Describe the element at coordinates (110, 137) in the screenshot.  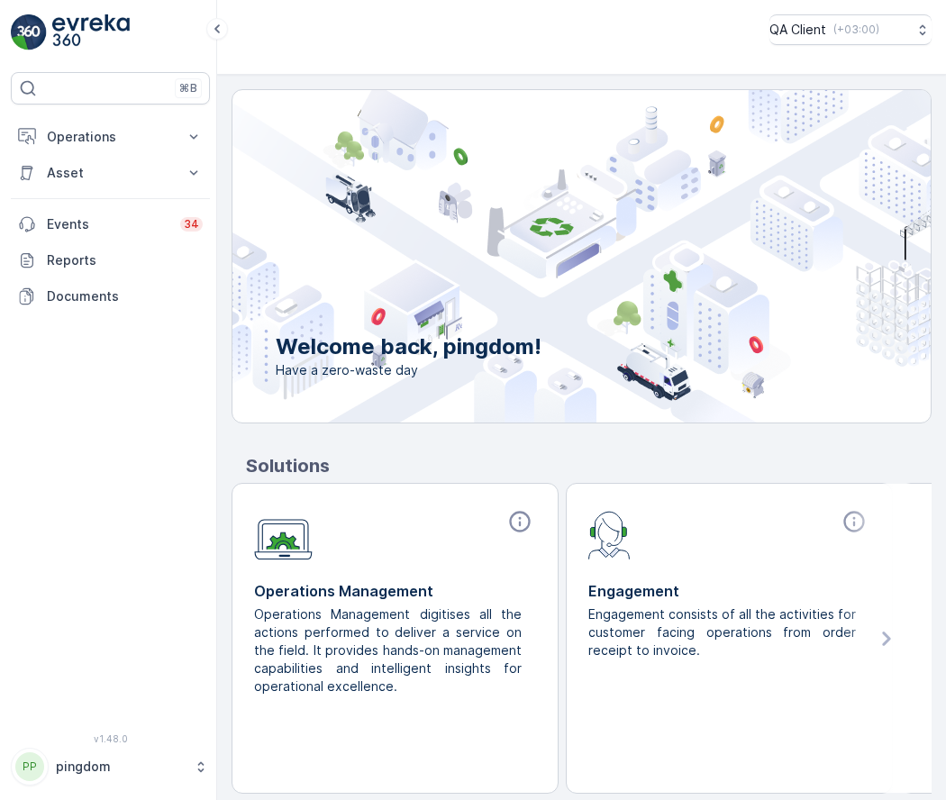
I see `p: Operations` at that location.